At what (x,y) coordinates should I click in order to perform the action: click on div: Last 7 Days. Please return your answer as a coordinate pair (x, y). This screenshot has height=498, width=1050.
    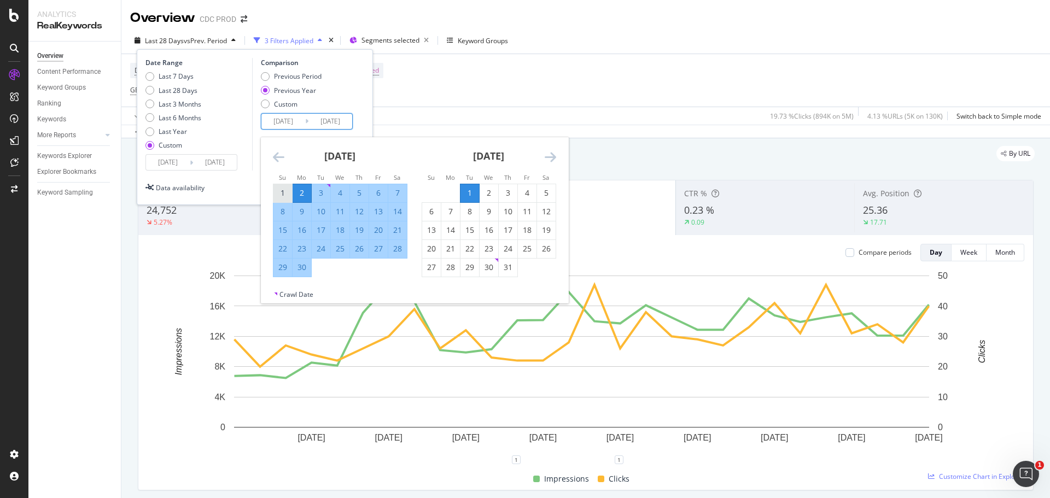
    Looking at the image, I should click on (176, 76).